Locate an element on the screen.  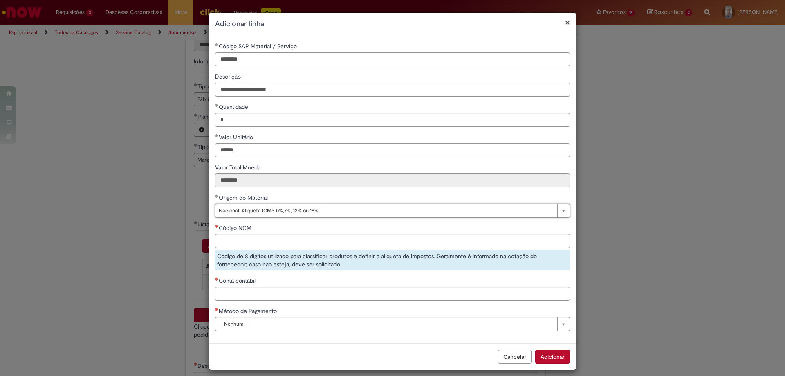
input: Conta contábil is located at coordinates (392, 293).